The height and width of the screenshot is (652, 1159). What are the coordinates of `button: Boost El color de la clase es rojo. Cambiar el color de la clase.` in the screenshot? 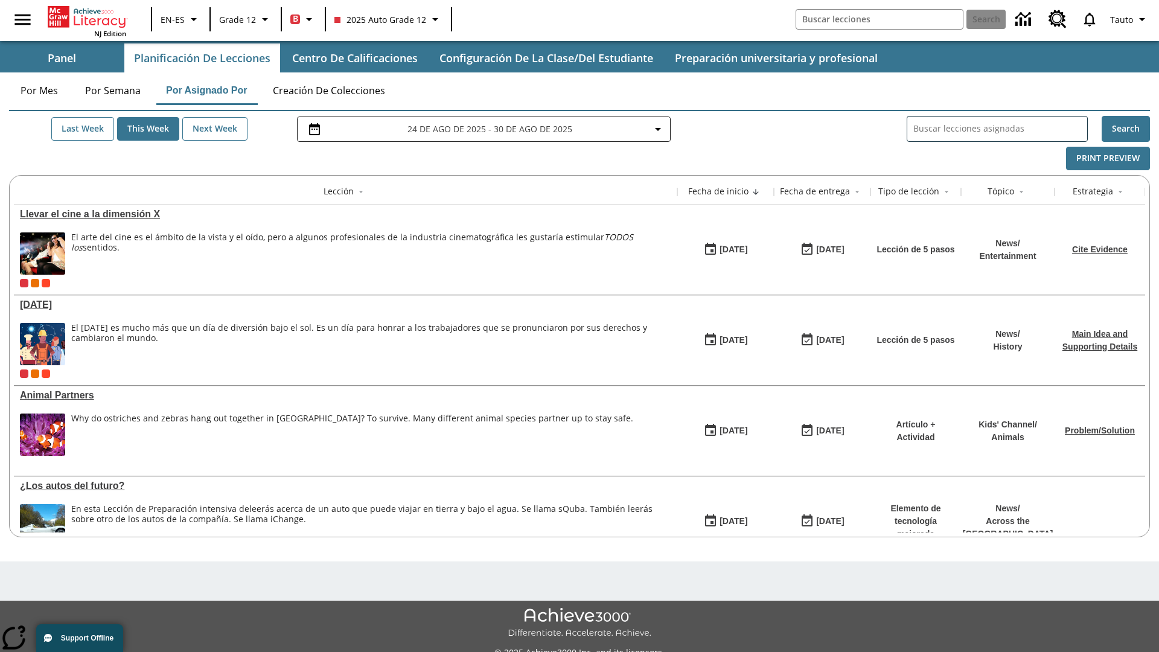 It's located at (303, 19).